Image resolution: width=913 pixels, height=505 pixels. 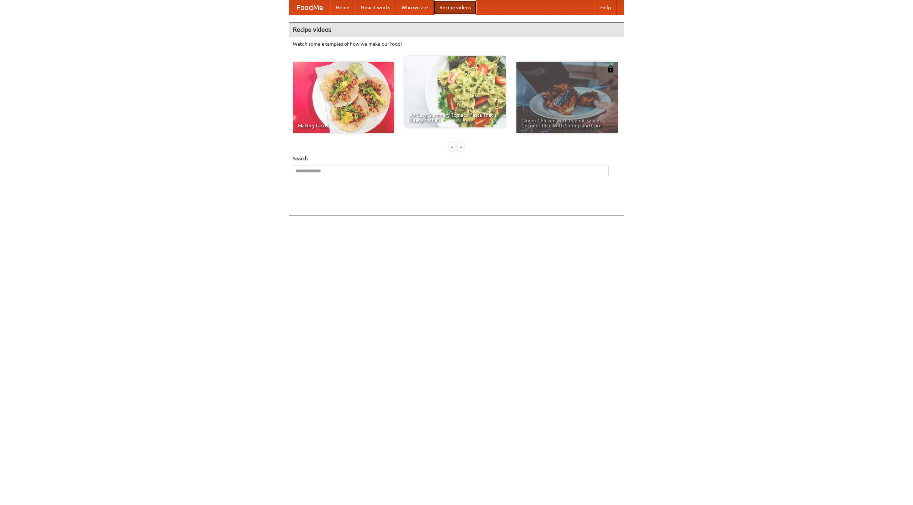 I want to click on a: FoodMe, so click(x=310, y=7).